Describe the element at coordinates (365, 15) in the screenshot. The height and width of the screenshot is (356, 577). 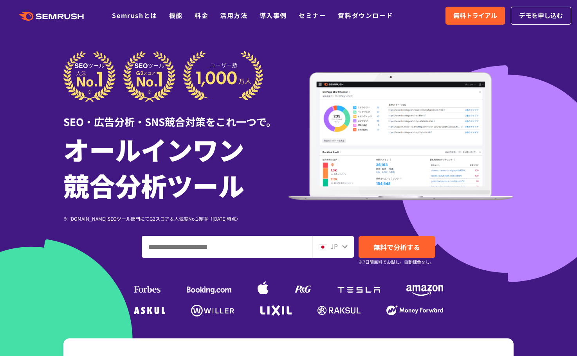
I see `a: 資料ダウンロード` at that location.